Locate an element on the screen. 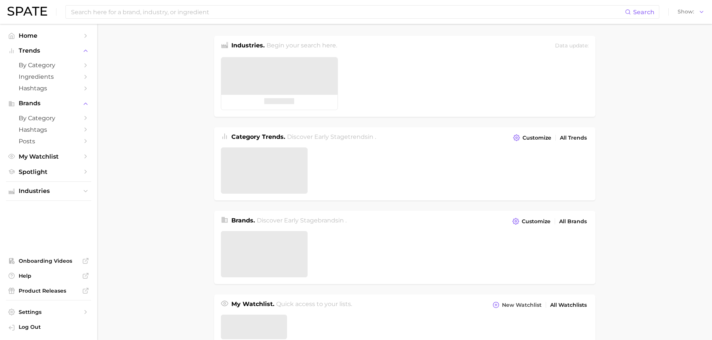 This screenshot has width=712, height=340. div: Data update: is located at coordinates (571, 46).